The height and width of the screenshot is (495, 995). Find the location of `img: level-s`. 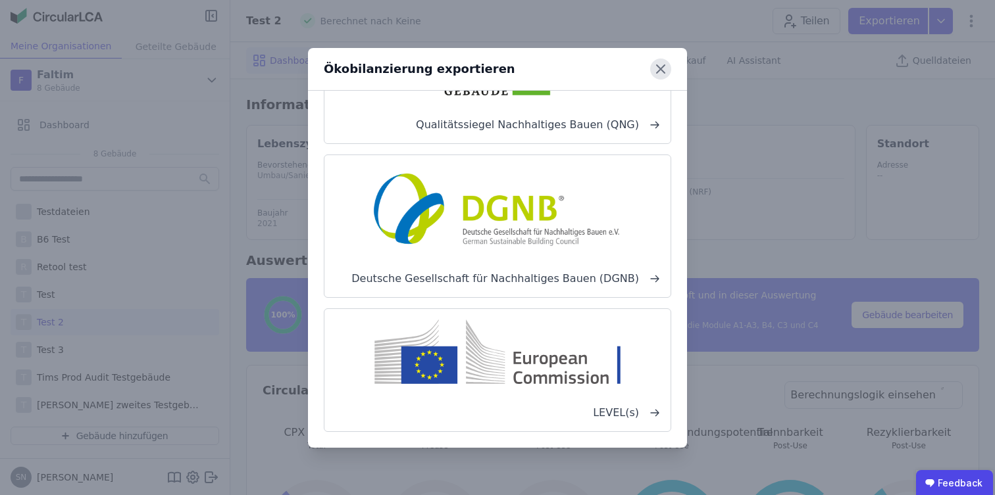

img: level-s is located at coordinates (497, 352).